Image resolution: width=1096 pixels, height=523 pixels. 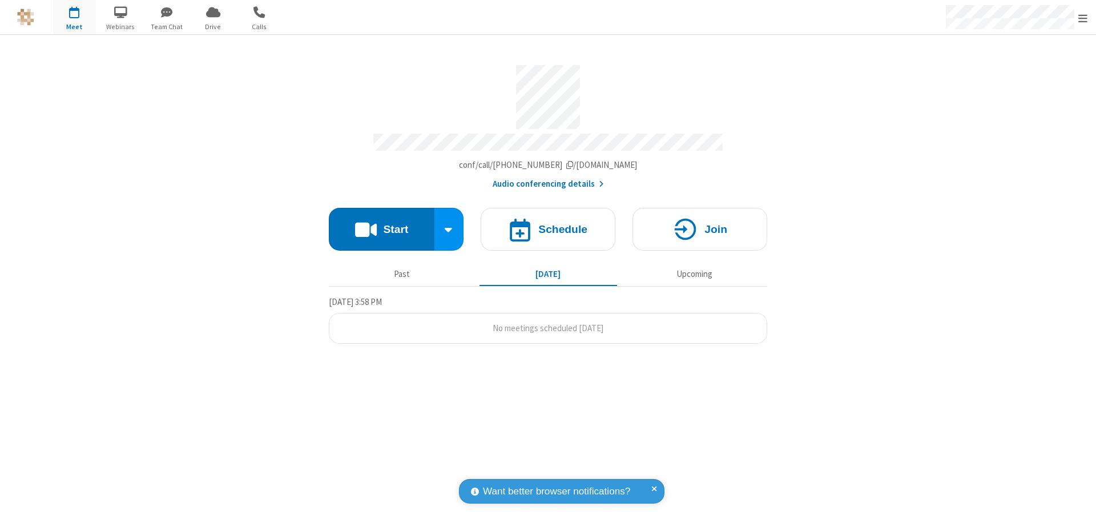 What do you see at coordinates (167, 27) in the screenshot?
I see `span: Team Chat` at bounding box center [167, 27].